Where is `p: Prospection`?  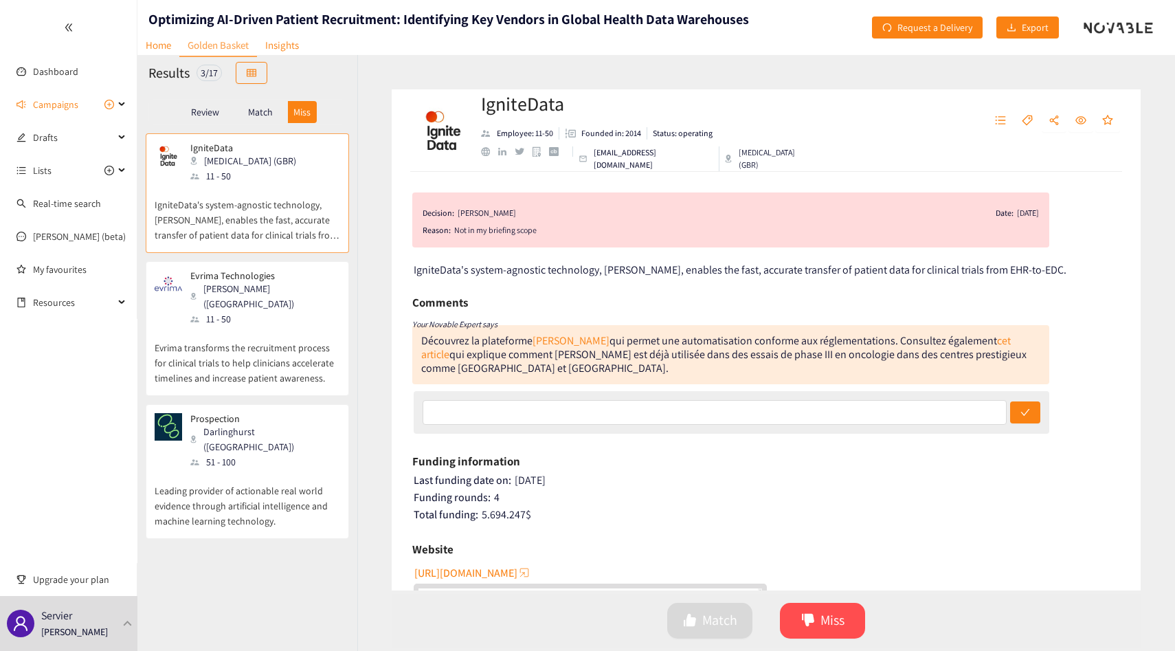 p: Prospection is located at coordinates (261, 419).